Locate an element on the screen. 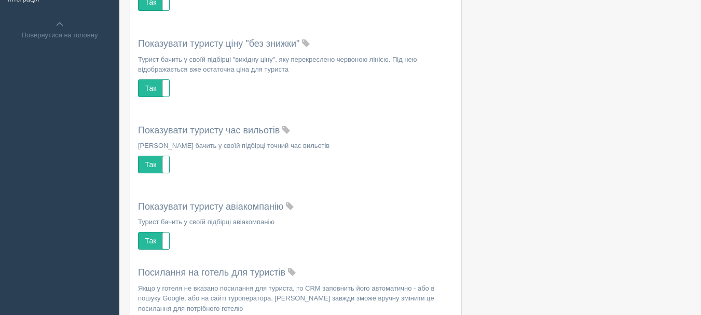 This screenshot has width=701, height=315. h4: Показувати туристу ціну "без знижки" is located at coordinates (296, 44).